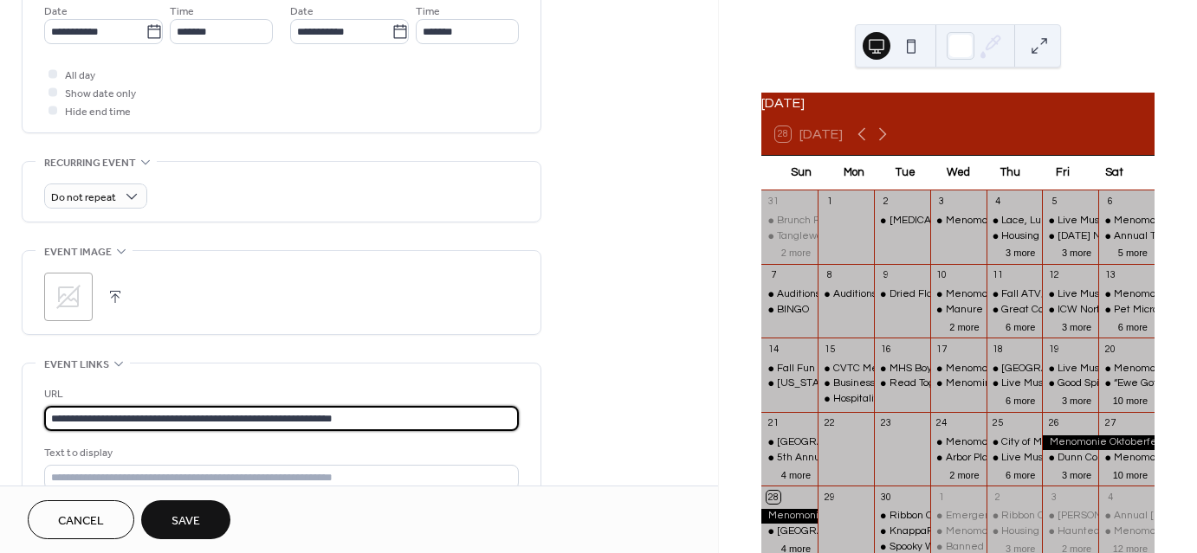 The height and width of the screenshot is (553, 1197). Describe the element at coordinates (773, 349) in the screenshot. I see `div: 14` at that location.